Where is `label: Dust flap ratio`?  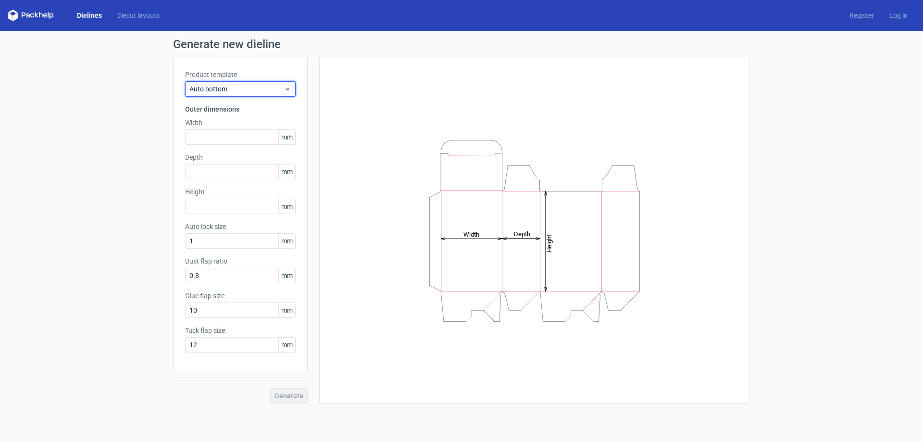
label: Dust flap ratio is located at coordinates (240, 261).